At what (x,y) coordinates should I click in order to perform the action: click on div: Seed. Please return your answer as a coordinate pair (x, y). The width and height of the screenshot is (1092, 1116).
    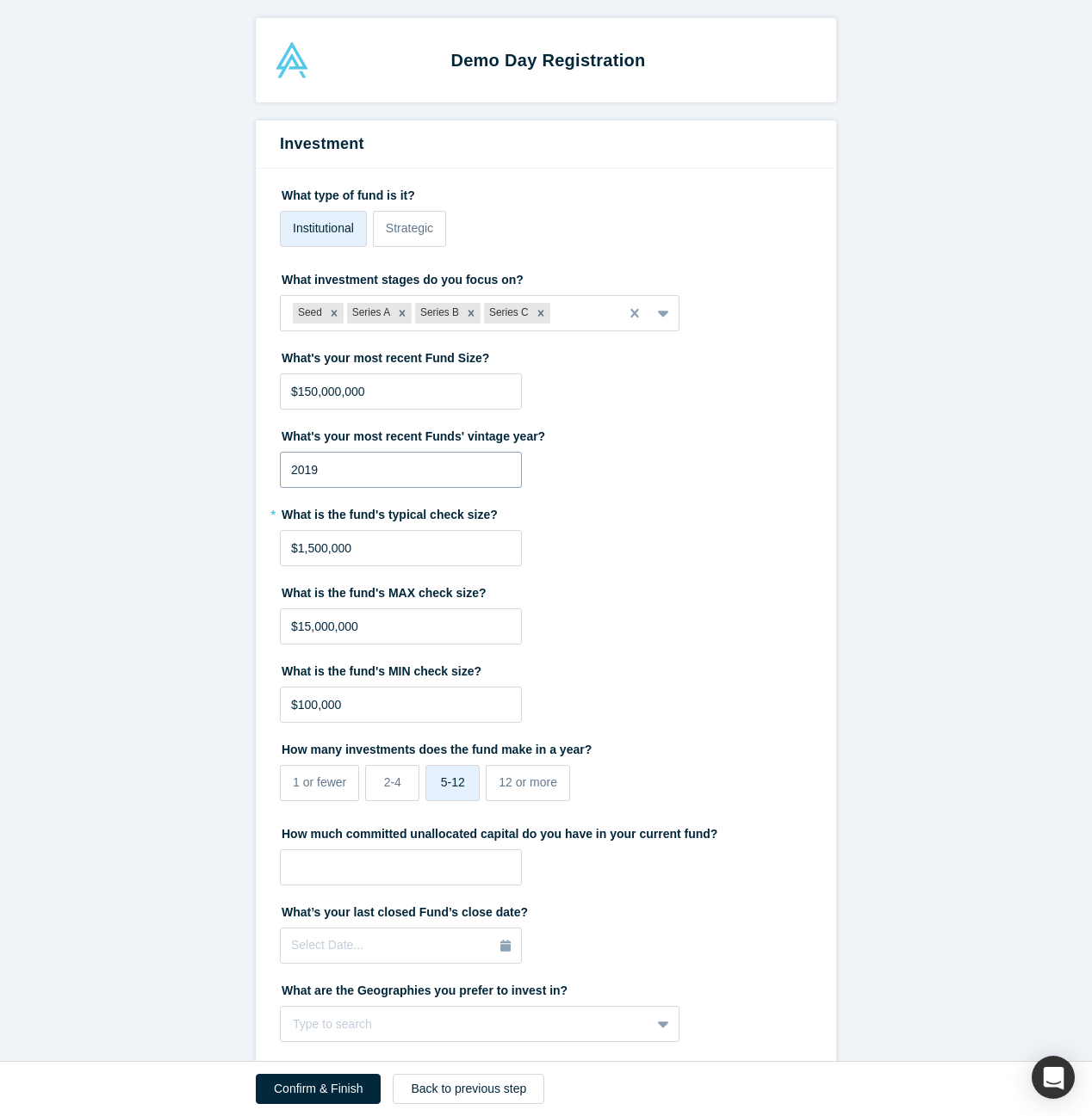
    Looking at the image, I should click on (309, 313).